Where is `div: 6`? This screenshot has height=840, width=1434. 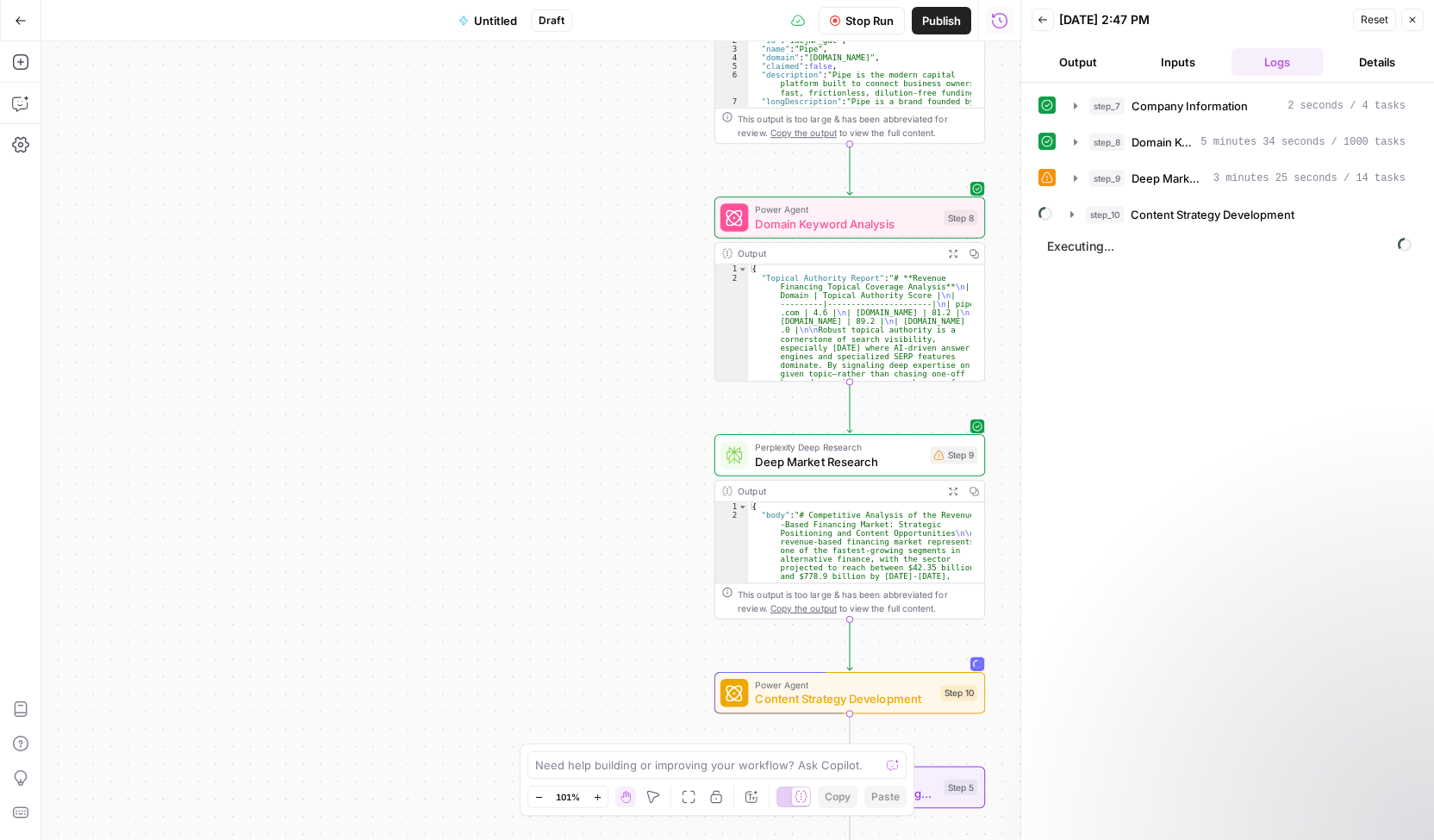 div: 6 is located at coordinates (732, 83).